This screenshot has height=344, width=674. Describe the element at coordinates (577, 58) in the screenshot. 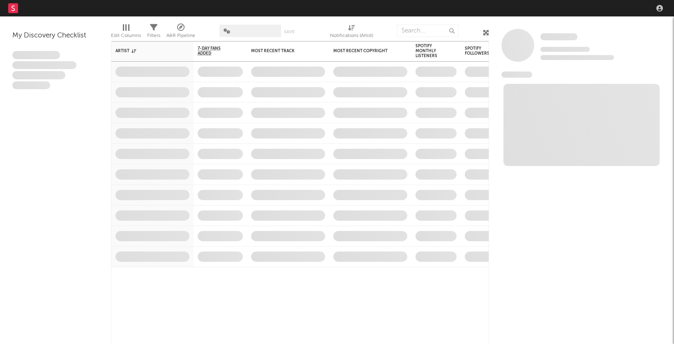

I see `span: 0 fans last week` at that location.